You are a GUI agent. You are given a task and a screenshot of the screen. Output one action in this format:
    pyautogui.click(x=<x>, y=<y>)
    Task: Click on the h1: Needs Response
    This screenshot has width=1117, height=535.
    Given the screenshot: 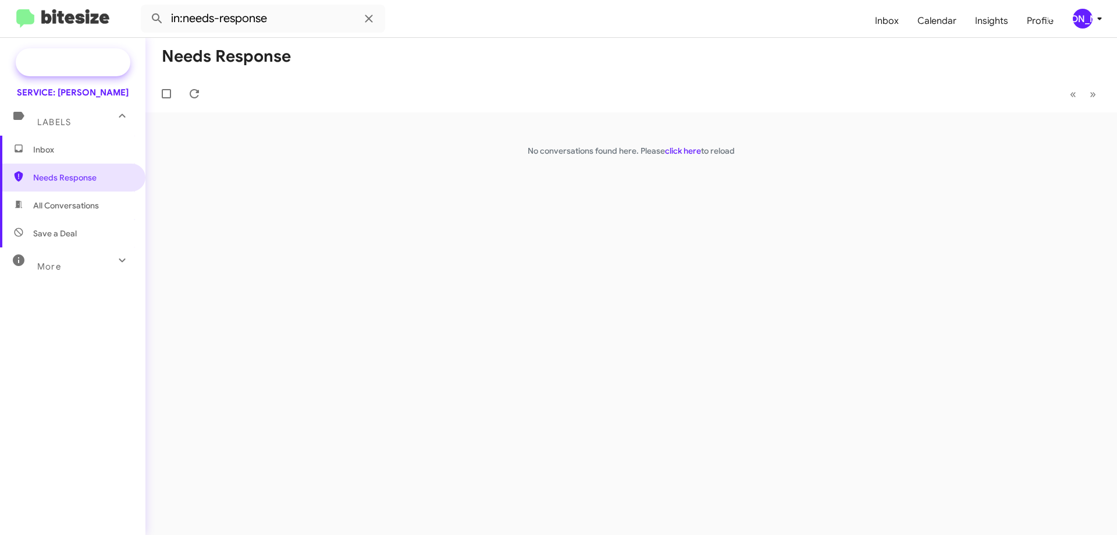 What is the action you would take?
    pyautogui.click(x=226, y=56)
    